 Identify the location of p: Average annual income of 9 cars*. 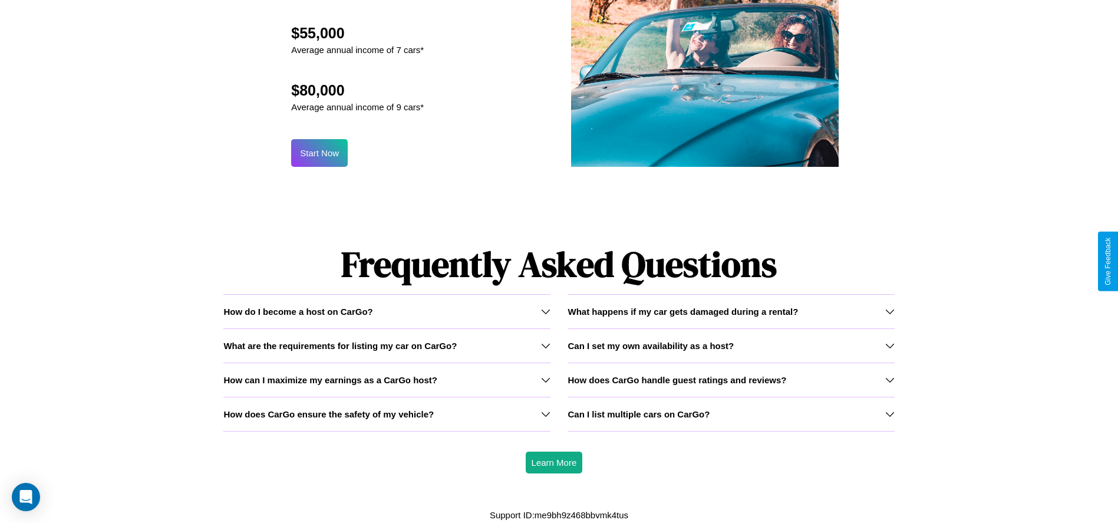
(357, 107).